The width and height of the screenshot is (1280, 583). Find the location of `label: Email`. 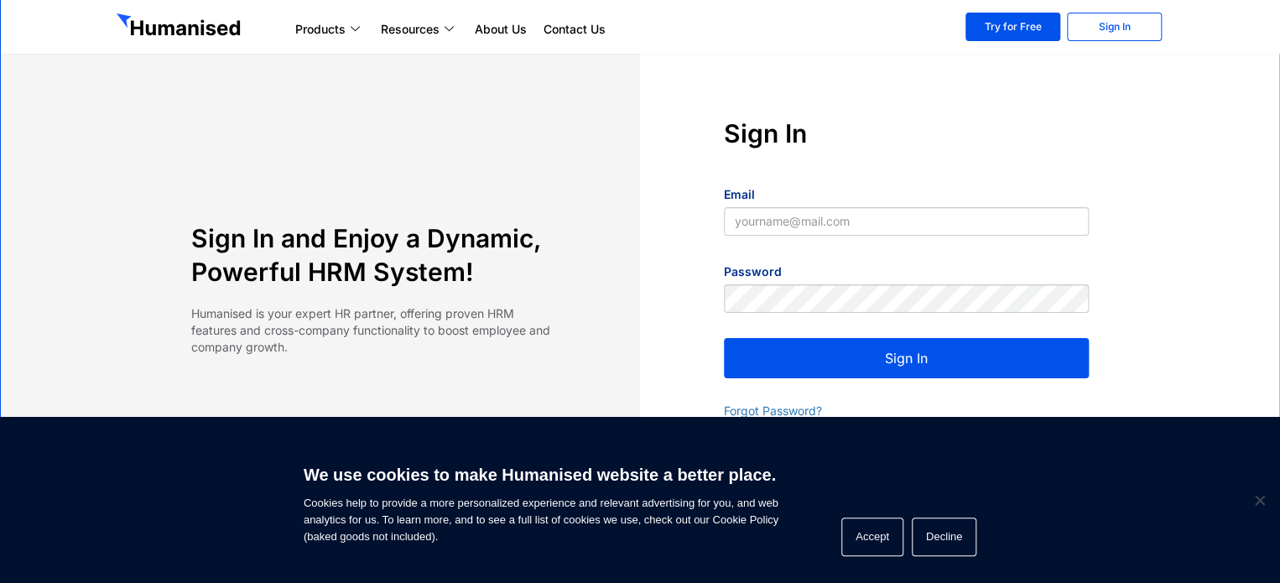

label: Email is located at coordinates (739, 195).